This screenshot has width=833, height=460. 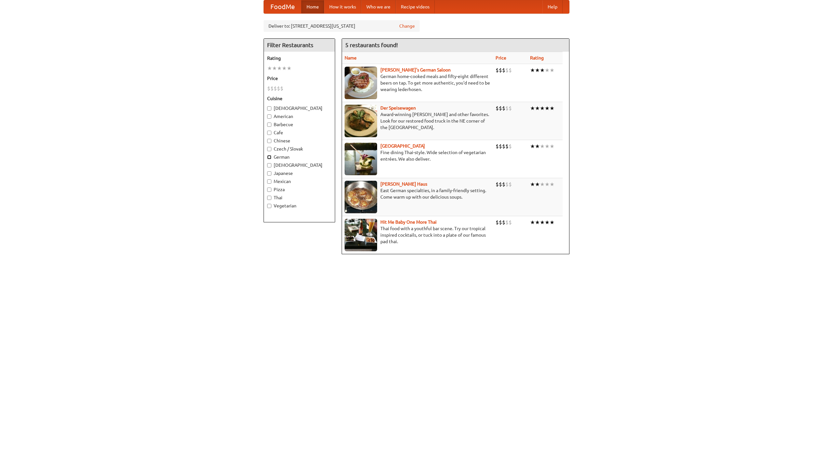 What do you see at coordinates (299, 78) in the screenshot?
I see `h5: Price` at bounding box center [299, 78].